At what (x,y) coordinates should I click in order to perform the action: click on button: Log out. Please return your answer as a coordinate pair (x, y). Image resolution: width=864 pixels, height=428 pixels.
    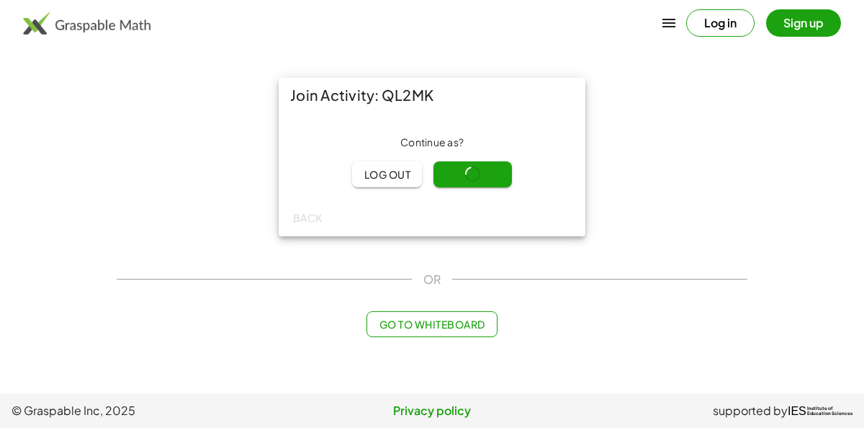
    Looking at the image, I should click on (387, 174).